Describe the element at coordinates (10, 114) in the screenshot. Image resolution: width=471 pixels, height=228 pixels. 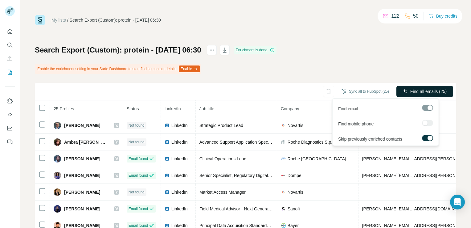
I see `button: Use Surfe API` at that location.